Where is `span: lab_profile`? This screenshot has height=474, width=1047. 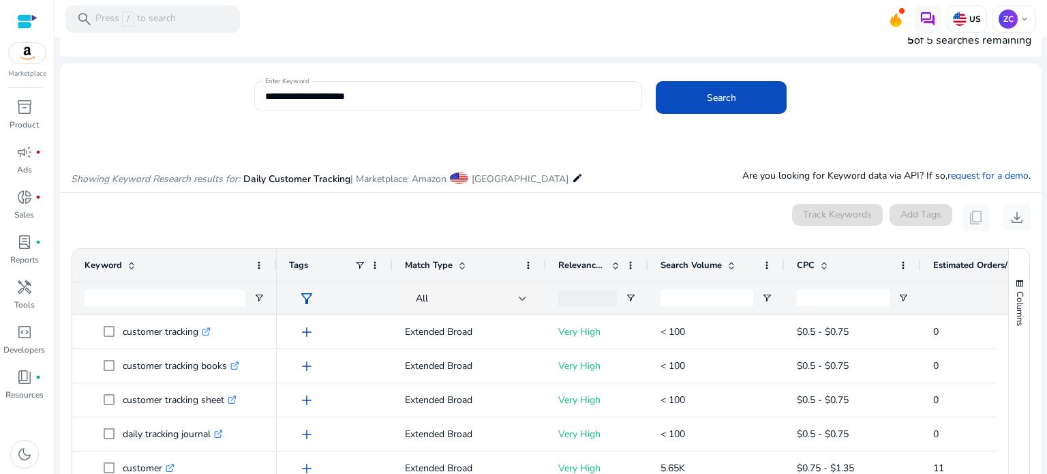 span: lab_profile is located at coordinates (25, 242).